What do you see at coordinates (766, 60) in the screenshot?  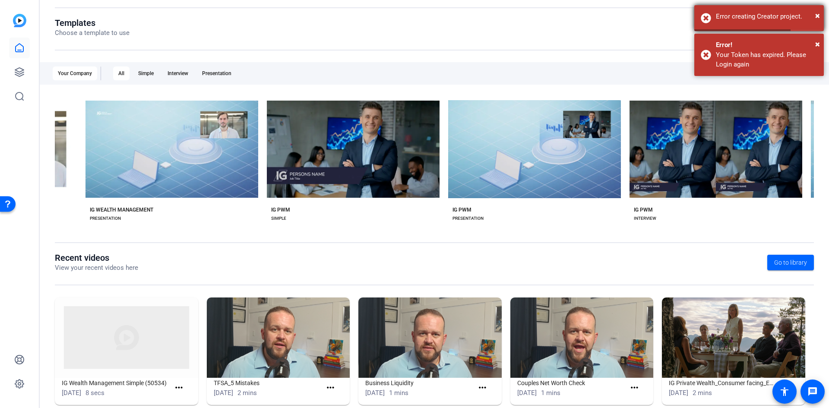 I see `div: Your Token has expired. Please Login again` at bounding box center [766, 60].